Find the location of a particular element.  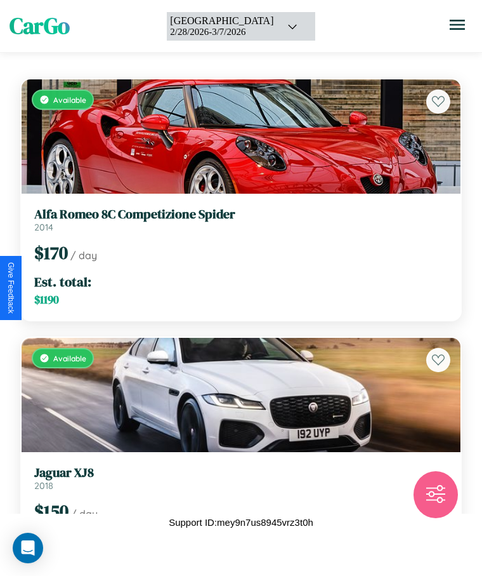

div: Open Intercom Messenger is located at coordinates (28, 548).